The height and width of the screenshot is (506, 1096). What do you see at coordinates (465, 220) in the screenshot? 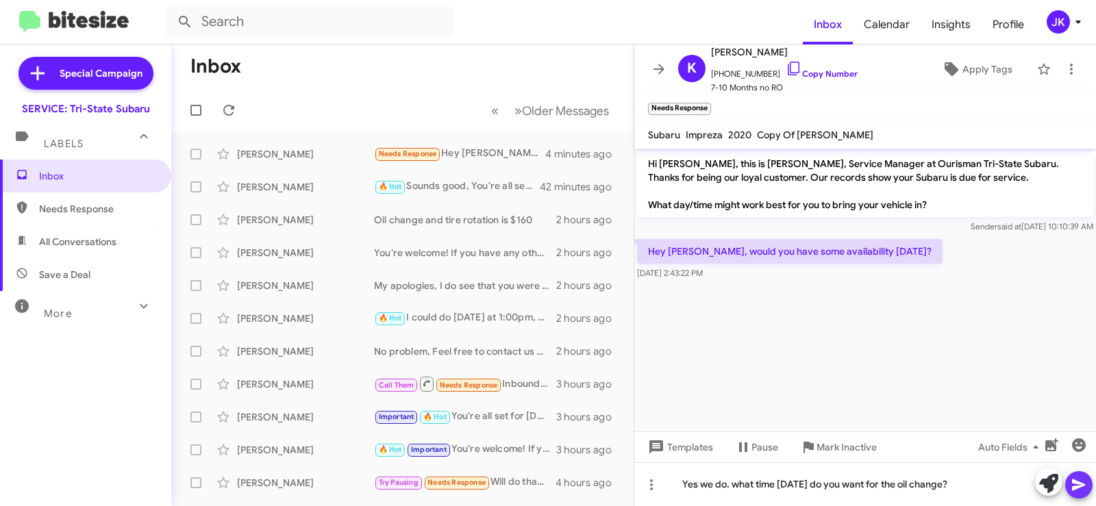
I see `div: Oil change and tire rotation is $160` at bounding box center [465, 220].